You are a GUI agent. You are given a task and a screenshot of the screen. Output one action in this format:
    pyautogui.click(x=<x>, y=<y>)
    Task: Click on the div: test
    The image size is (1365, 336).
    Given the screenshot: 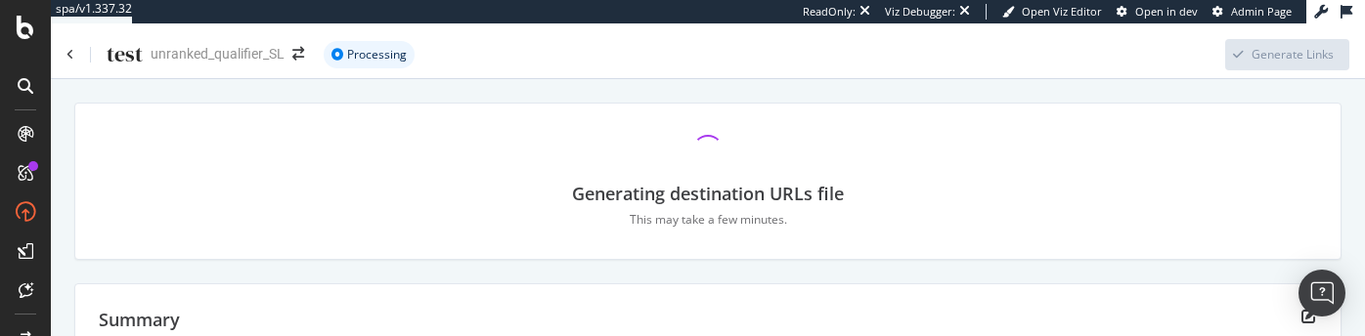 What is the action you would take?
    pyautogui.click(x=124, y=54)
    